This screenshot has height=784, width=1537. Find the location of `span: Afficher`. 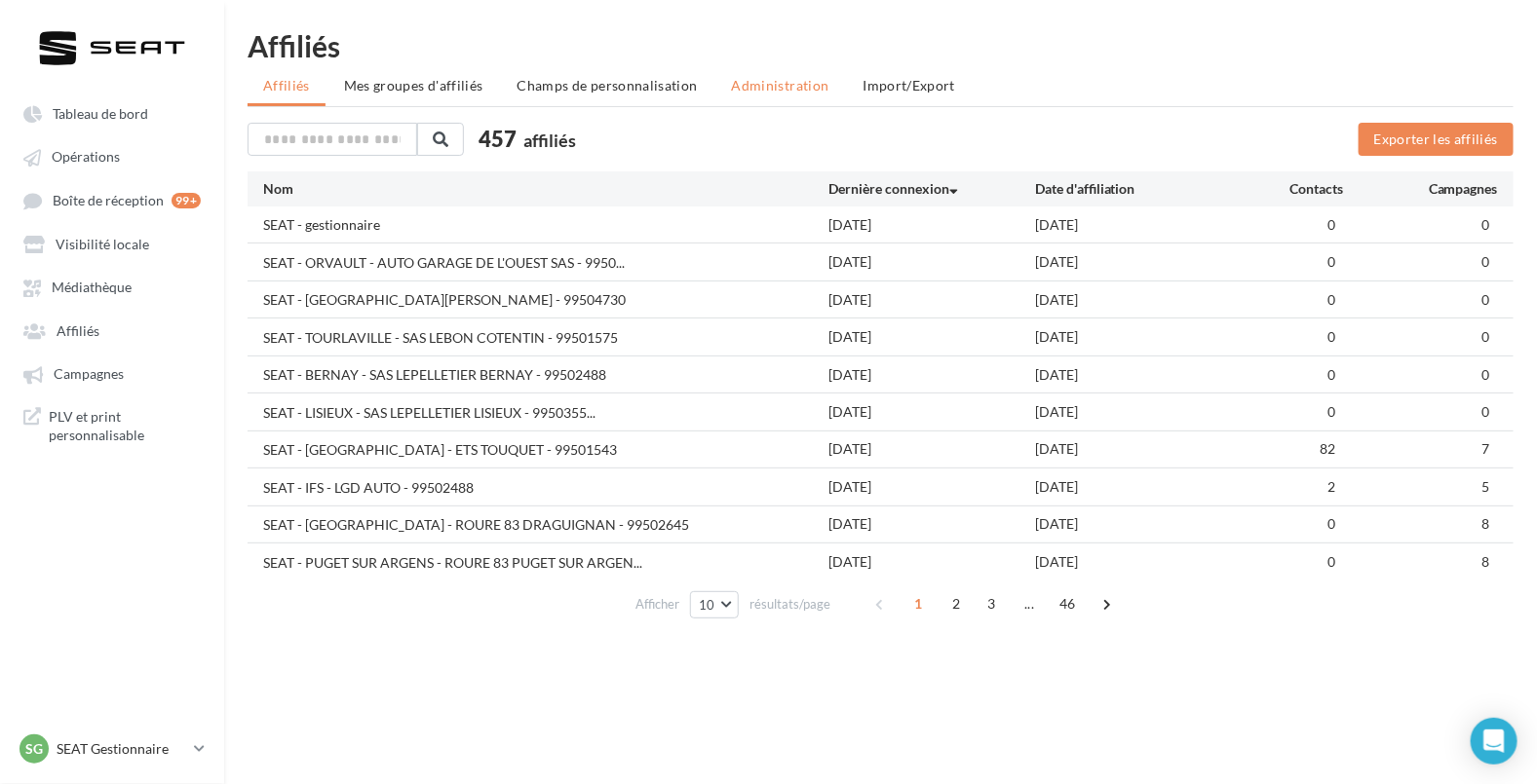

span: Afficher is located at coordinates (657, 604).